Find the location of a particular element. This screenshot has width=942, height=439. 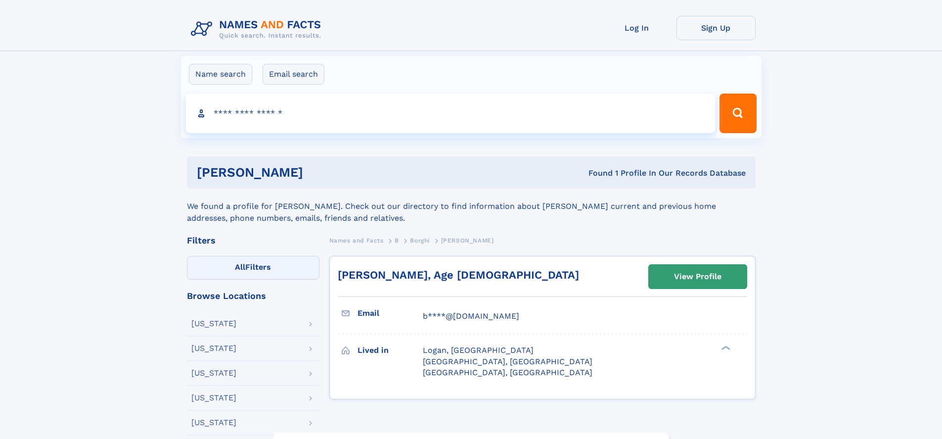

span: All is located at coordinates (240, 267).